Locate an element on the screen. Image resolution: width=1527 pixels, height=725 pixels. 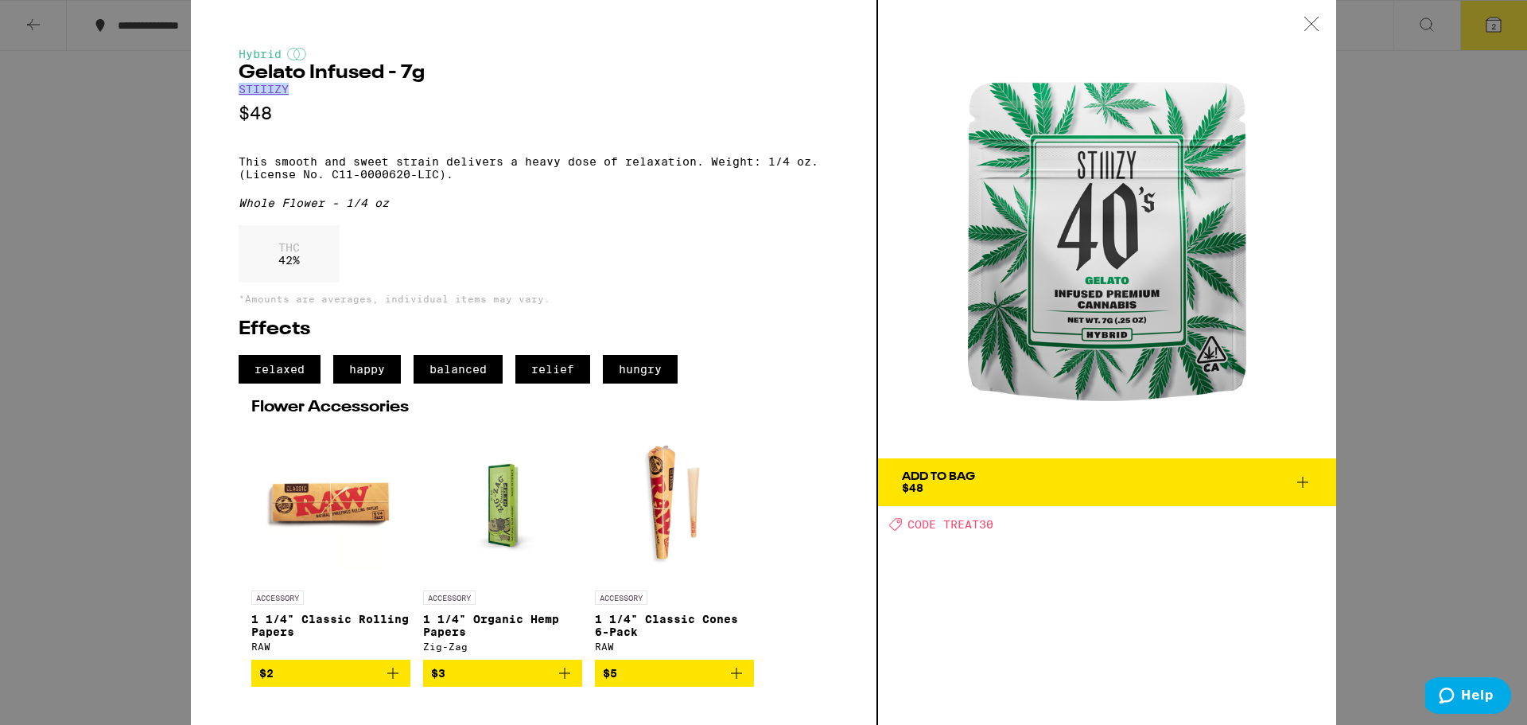
span: balanced is located at coordinates (458, 369).